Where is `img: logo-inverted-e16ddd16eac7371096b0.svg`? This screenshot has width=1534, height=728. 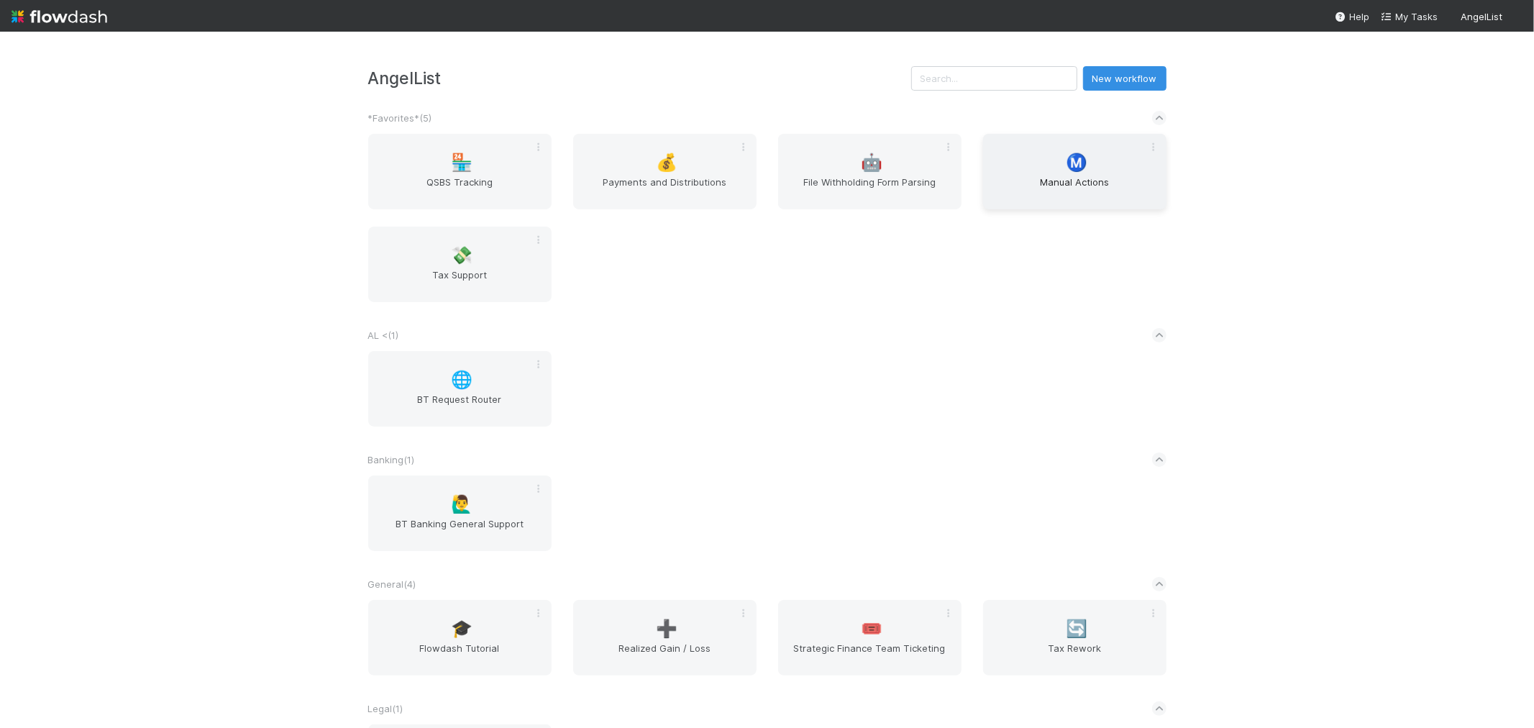 img: logo-inverted-e16ddd16eac7371096b0.svg is located at coordinates (59, 17).